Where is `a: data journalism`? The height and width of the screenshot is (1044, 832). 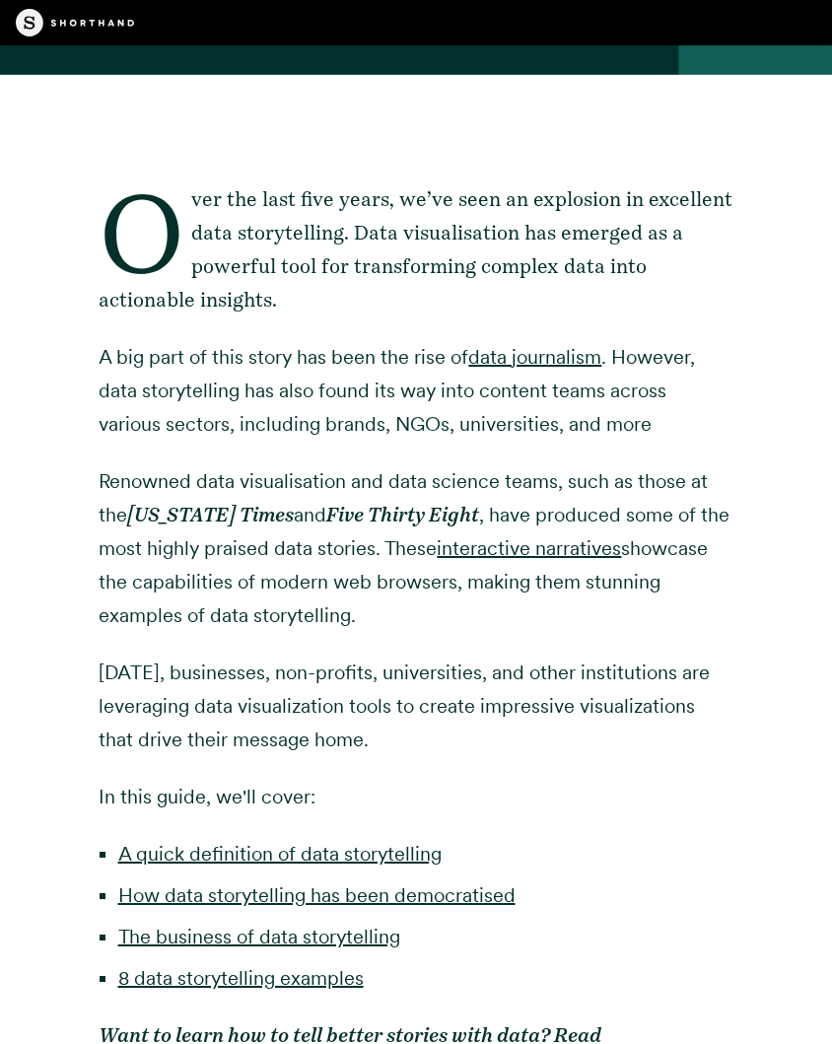 a: data journalism is located at coordinates (535, 357).